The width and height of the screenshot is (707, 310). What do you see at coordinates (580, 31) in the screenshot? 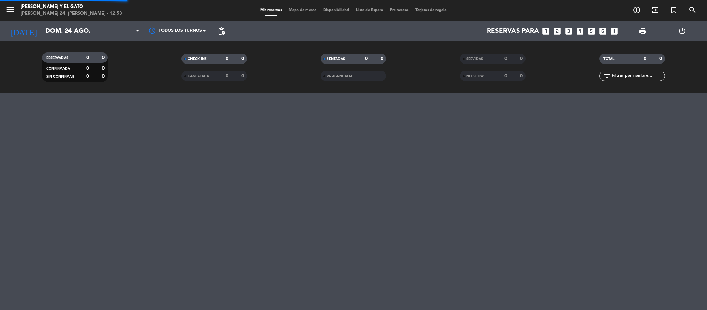
I see `i: looks_4` at bounding box center [580, 31].